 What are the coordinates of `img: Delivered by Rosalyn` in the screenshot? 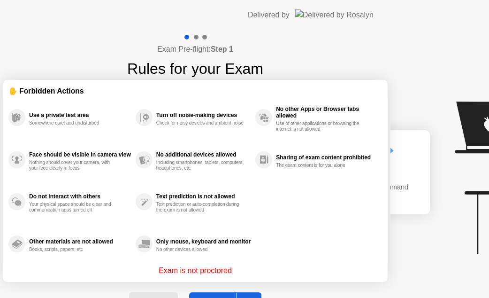 It's located at (334, 15).